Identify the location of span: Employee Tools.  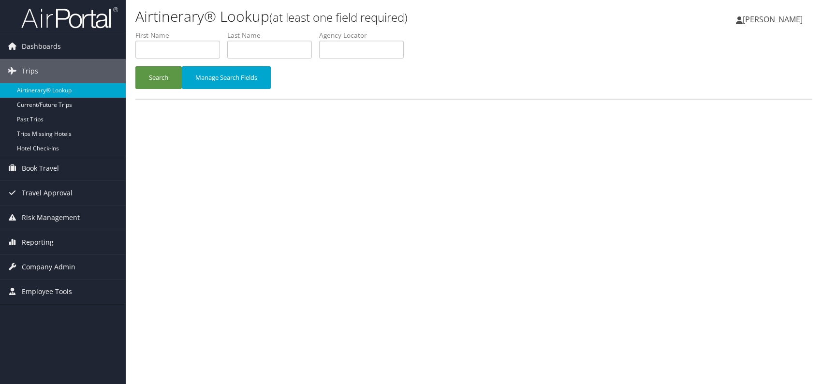
(47, 292).